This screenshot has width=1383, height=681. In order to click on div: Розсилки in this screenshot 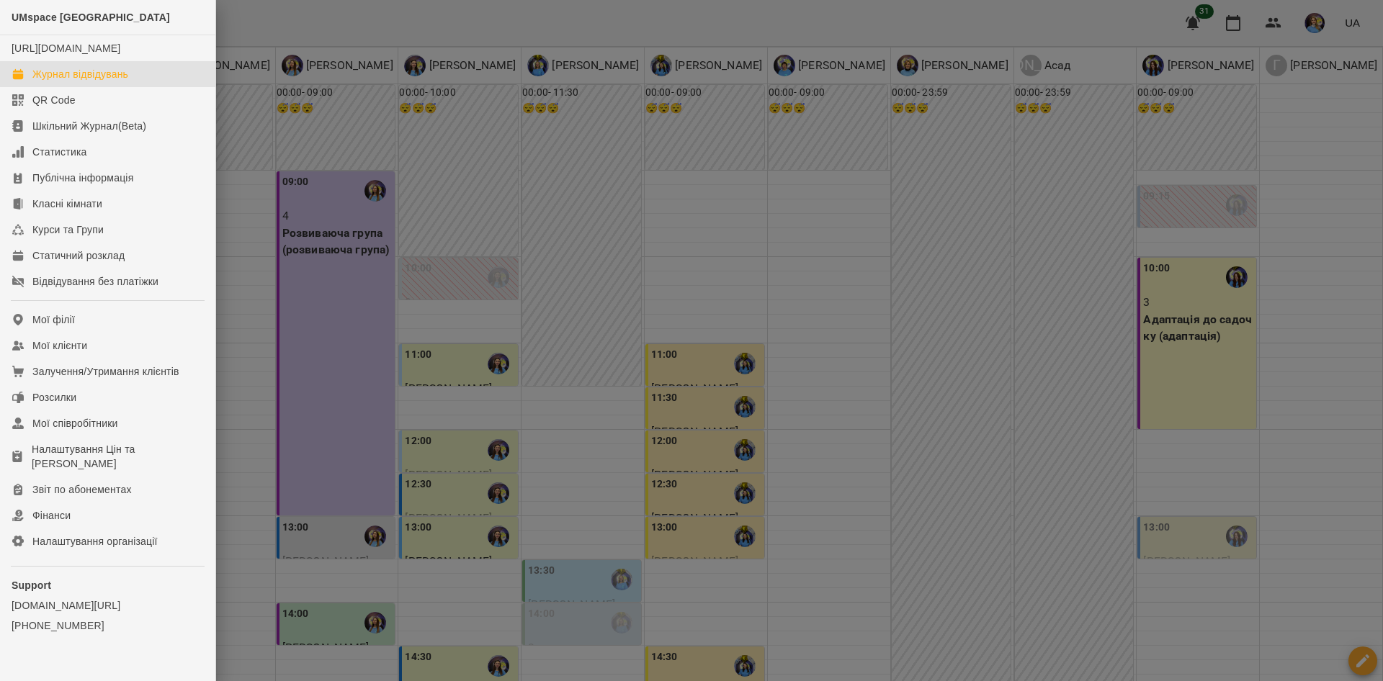, I will do `click(54, 398)`.